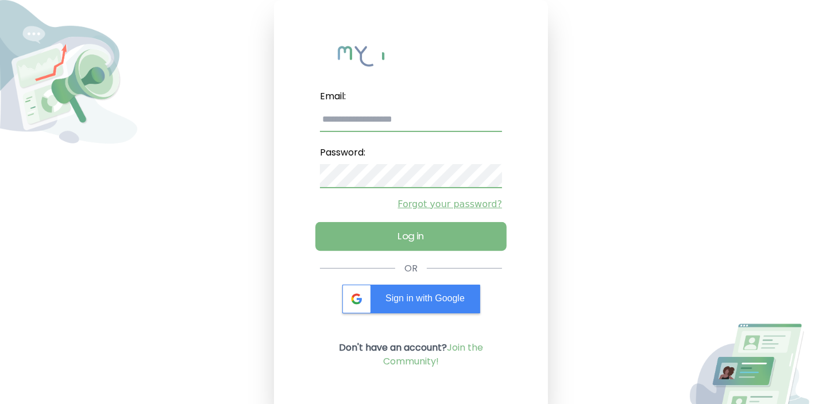  What do you see at coordinates (411, 299) in the screenshot?
I see `div: Sign in with Google` at bounding box center [411, 299].